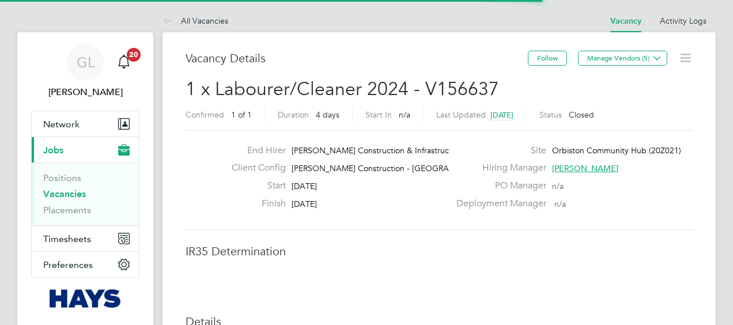  Describe the element at coordinates (124, 62) in the screenshot. I see `a: 20` at that location.